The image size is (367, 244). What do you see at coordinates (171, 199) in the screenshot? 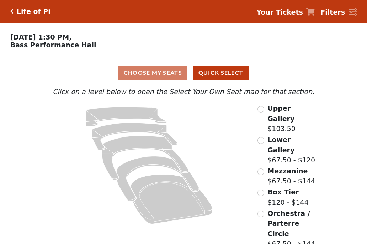
I see `path: Orchestra / Parterre Circle - Seats Available: 22` at bounding box center [171, 199].